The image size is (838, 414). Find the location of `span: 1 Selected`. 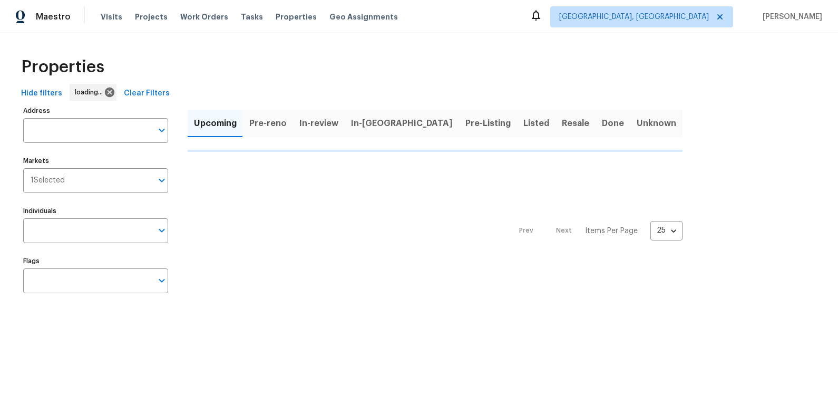

span: 1 Selected is located at coordinates (47, 180).